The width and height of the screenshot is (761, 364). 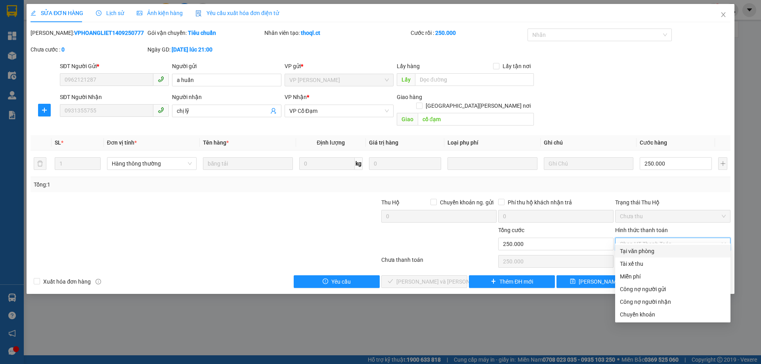 What do you see at coordinates (296, 97) in the screenshot?
I see `span: VP Nhận` at bounding box center [296, 97].